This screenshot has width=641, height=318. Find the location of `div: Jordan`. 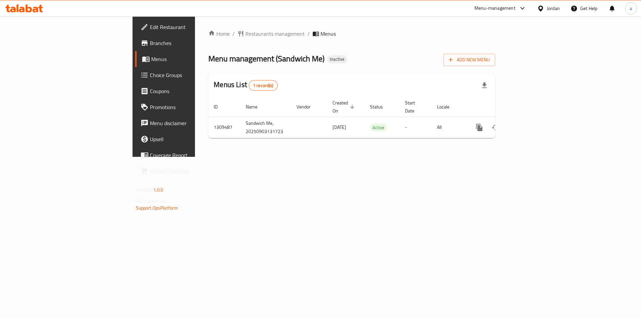

div: Jordan is located at coordinates (553, 8).